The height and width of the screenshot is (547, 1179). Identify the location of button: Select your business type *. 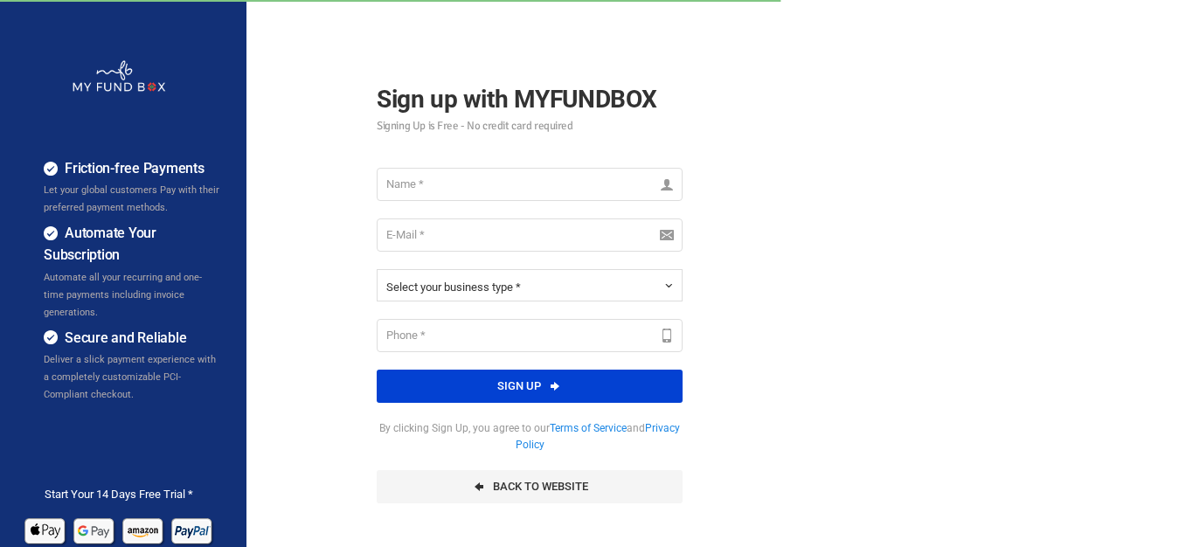
(530, 285).